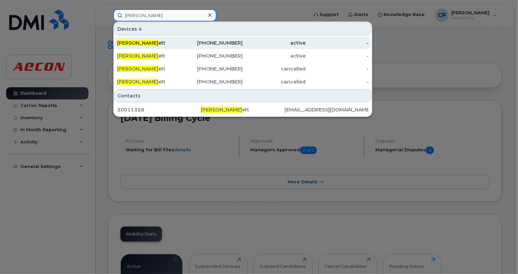 The width and height of the screenshot is (518, 274). I want to click on div: 30011358, so click(159, 110).